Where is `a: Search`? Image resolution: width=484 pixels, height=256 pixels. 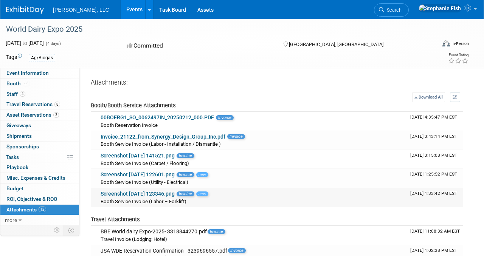
a: Search is located at coordinates (391, 10).